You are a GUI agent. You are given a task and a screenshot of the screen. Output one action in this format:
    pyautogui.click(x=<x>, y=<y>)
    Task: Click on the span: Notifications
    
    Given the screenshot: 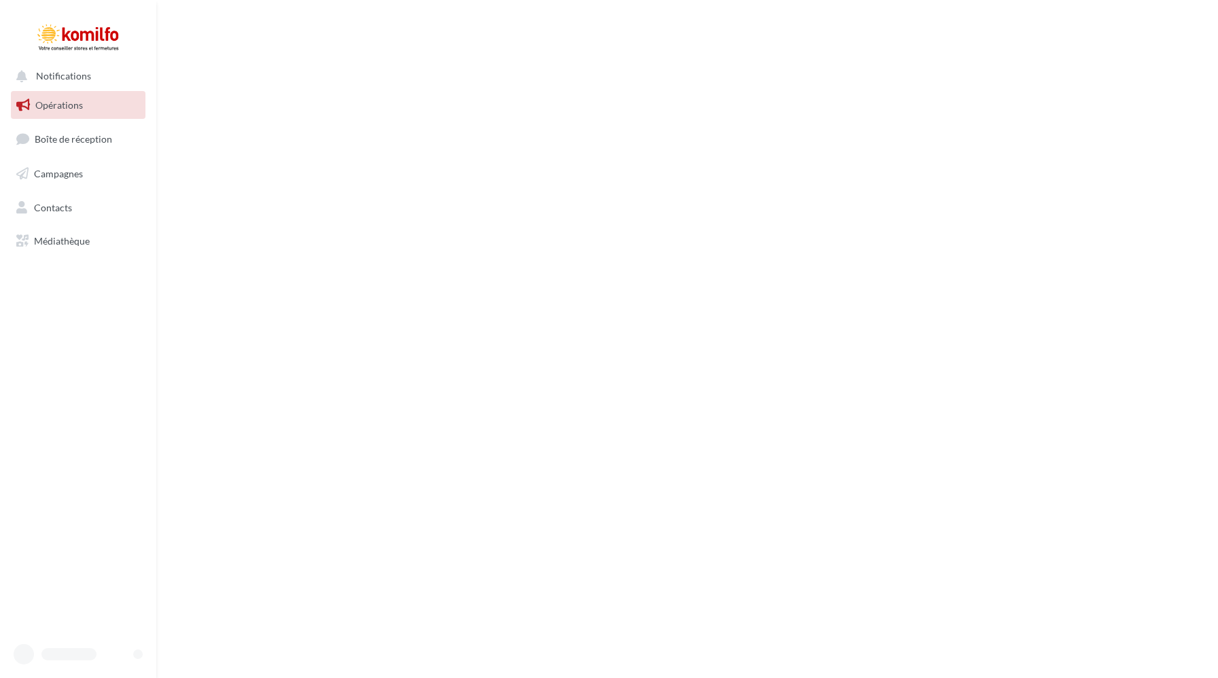 What is the action you would take?
    pyautogui.click(x=63, y=76)
    